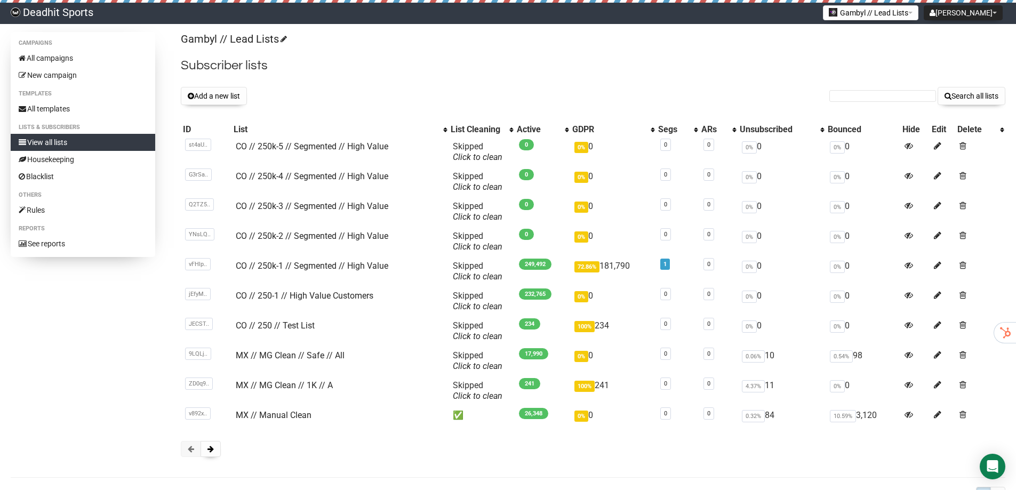 This screenshot has width=1016, height=490. What do you see at coordinates (290, 355) in the screenshot?
I see `a: MX // MG Clean // Safe // All` at bounding box center [290, 355].